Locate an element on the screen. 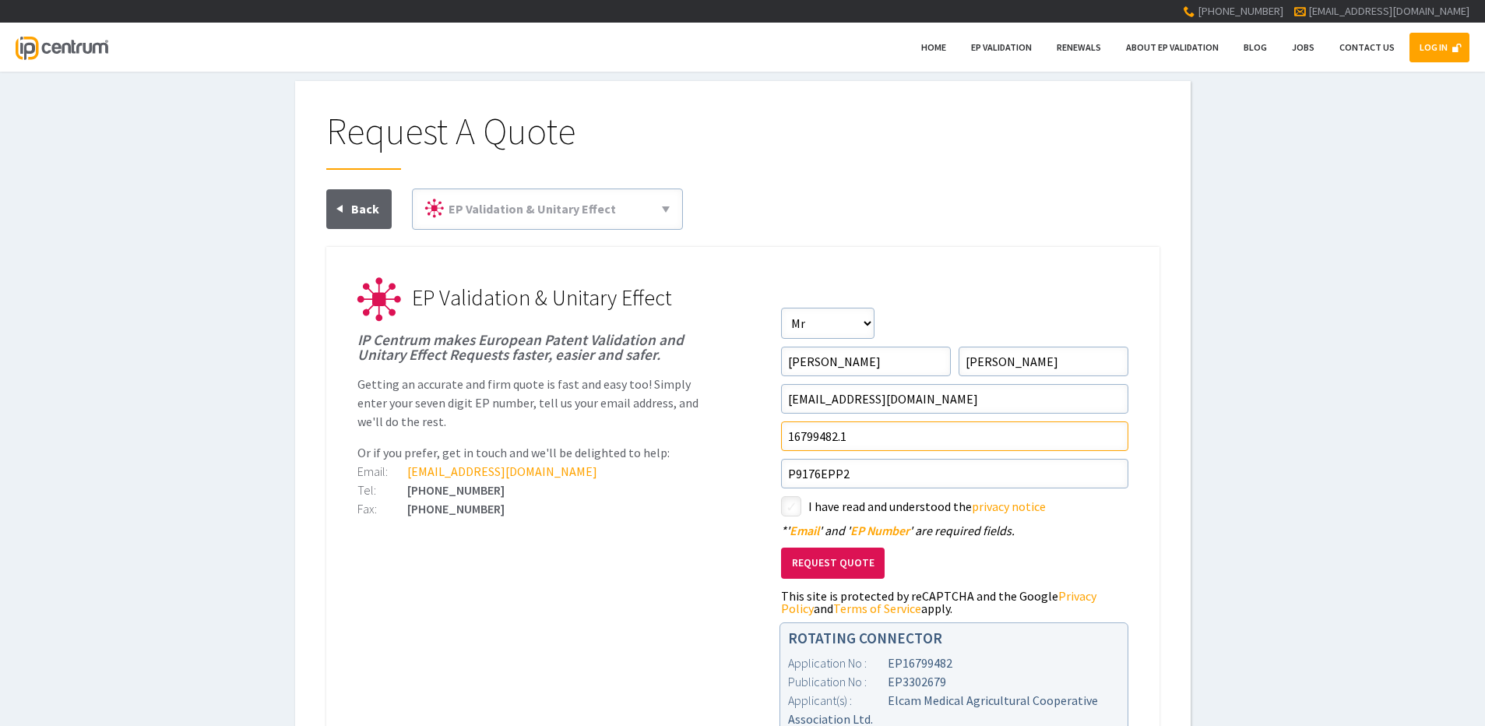 This screenshot has height=726, width=1485. span: Email is located at coordinates (804, 530).